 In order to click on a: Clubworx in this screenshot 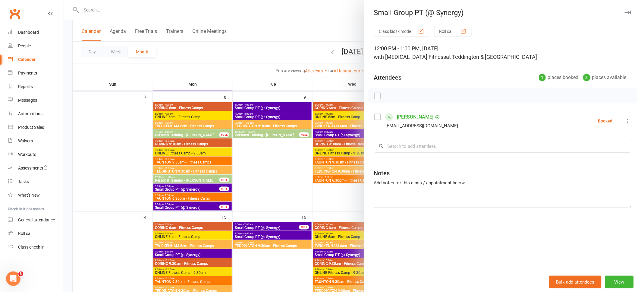, I will do `click(15, 14)`.